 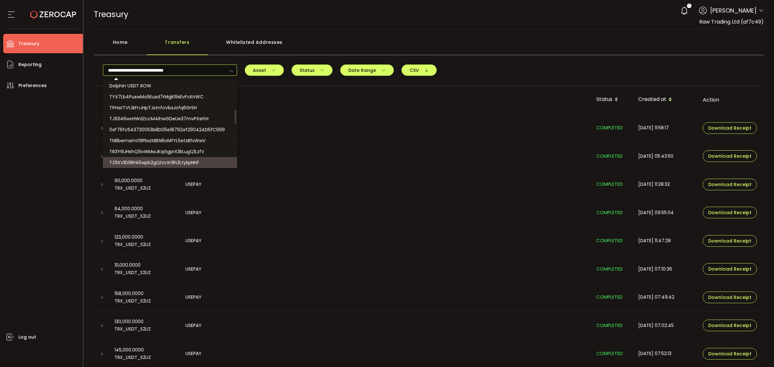 What do you see at coordinates (367, 70) in the screenshot?
I see `button: Date Range` at bounding box center [367, 70].